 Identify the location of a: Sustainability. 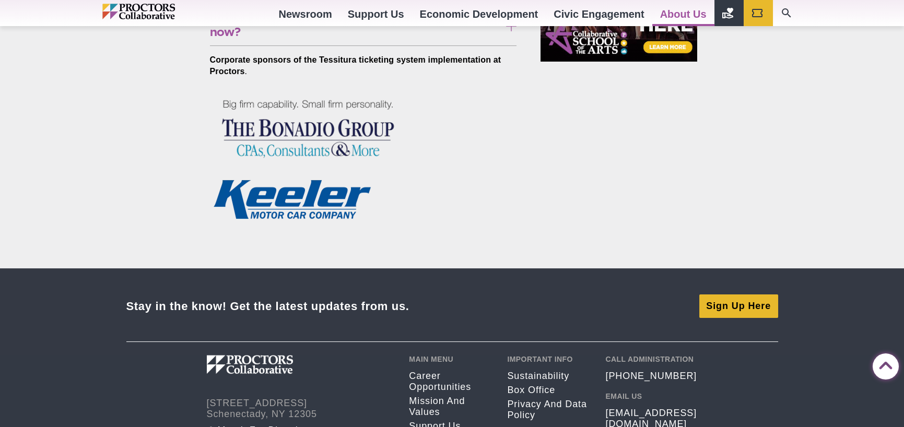
(549, 376).